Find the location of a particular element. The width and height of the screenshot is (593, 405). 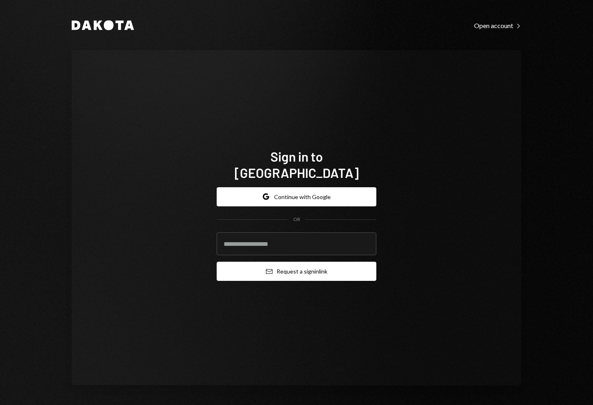

a: Open account is located at coordinates (498, 25).